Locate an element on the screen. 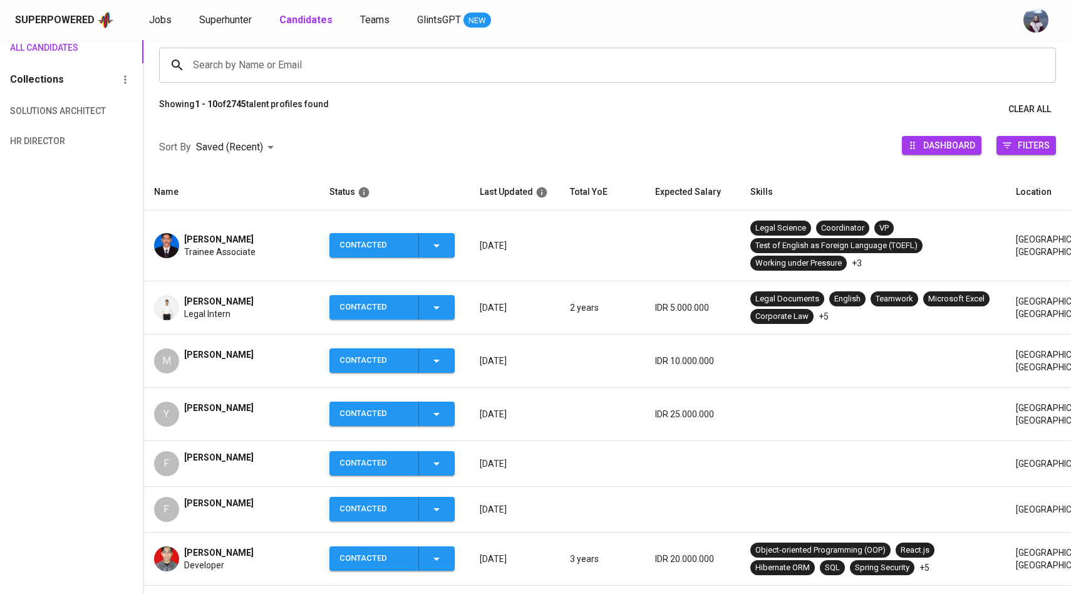  a: Jobs is located at coordinates (162, 20).